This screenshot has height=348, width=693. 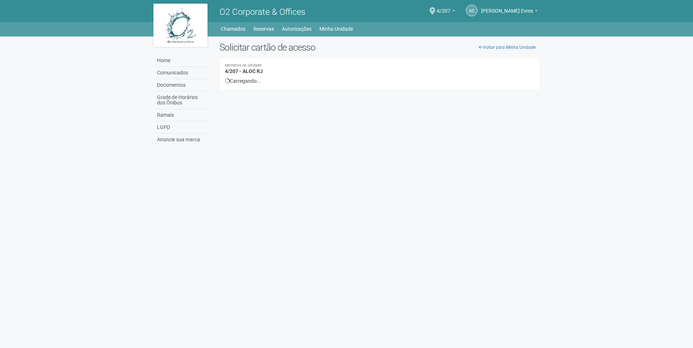 I want to click on a: Chamados, so click(x=233, y=29).